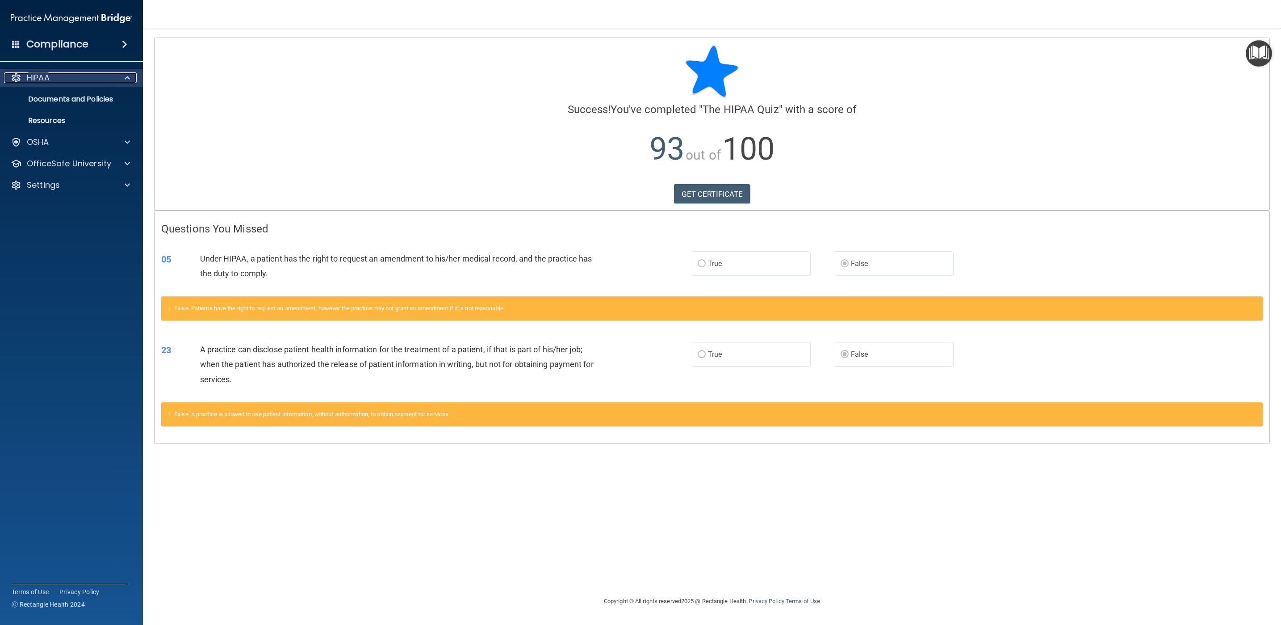  What do you see at coordinates (748, 149) in the screenshot?
I see `span: 100` at bounding box center [748, 149].